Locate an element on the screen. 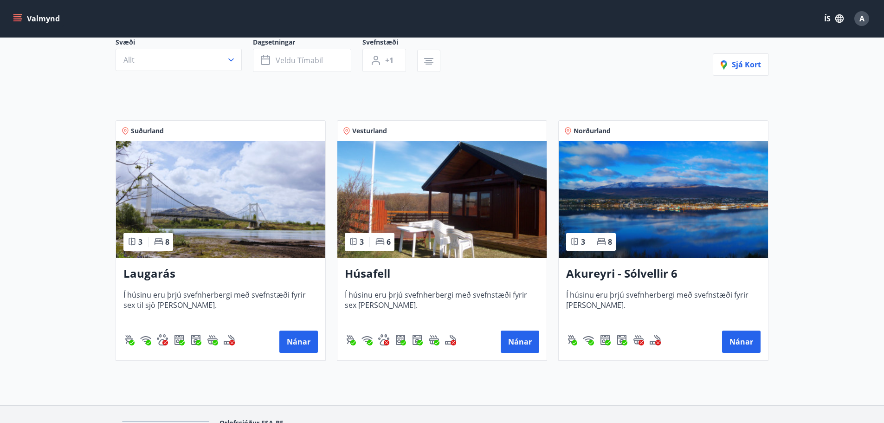  span: 6 is located at coordinates (388, 242).